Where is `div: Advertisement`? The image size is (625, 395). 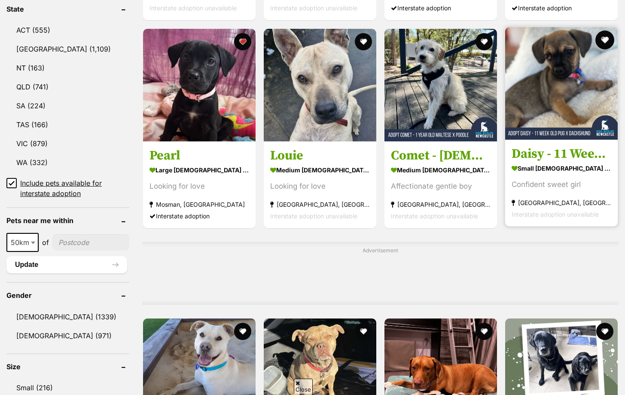 div: Advertisement is located at coordinates (380, 273).